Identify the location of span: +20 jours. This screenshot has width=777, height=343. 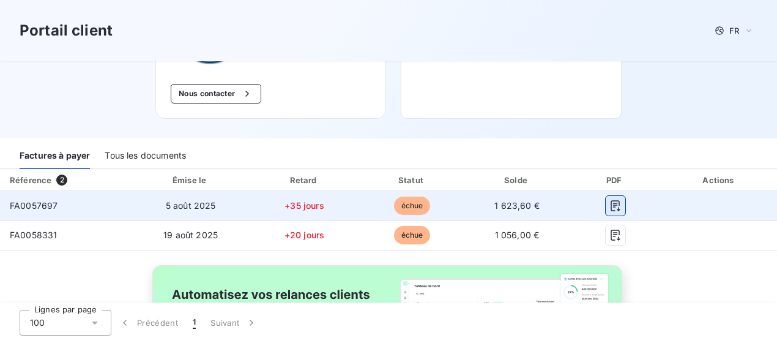
(304, 234).